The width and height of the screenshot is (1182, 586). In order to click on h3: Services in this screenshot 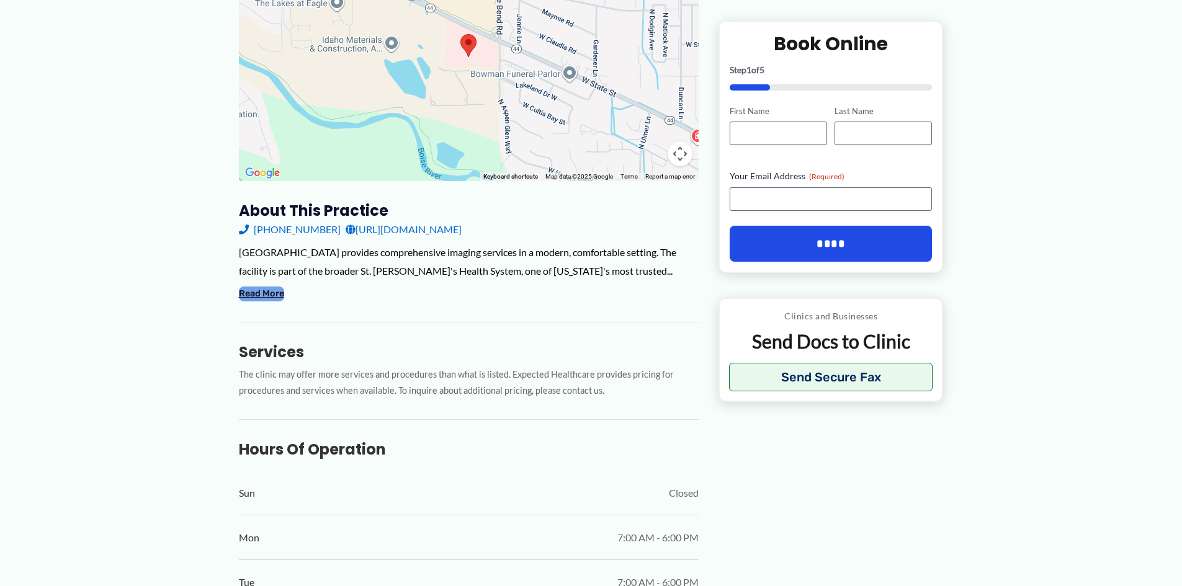, I will do `click(468, 352)`.